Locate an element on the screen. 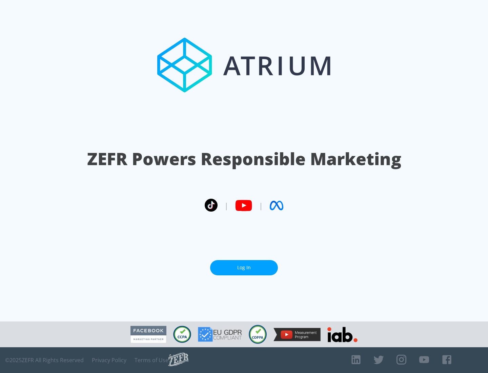 This screenshot has width=488, height=373. img: YouTube Measurement Program is located at coordinates (297, 334).